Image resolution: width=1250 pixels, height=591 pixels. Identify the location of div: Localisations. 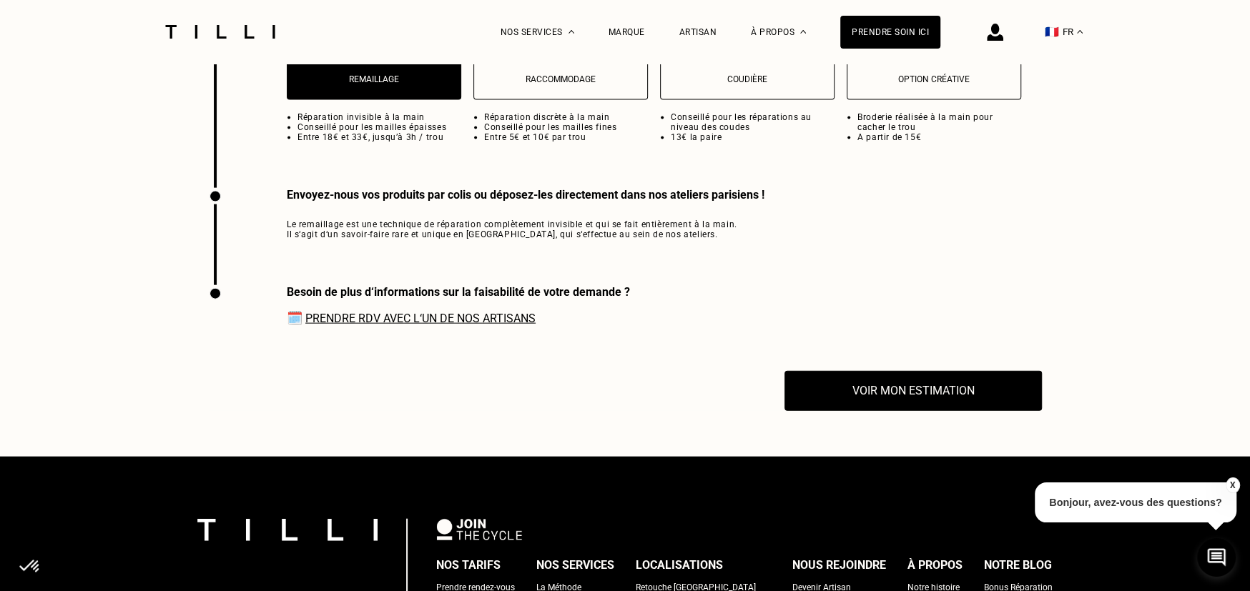
(679, 565).